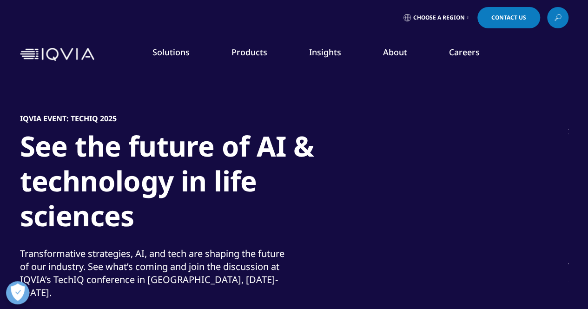 Image resolution: width=588 pixels, height=309 pixels. What do you see at coordinates (439, 18) in the screenshot?
I see `span: Choose a Region` at bounding box center [439, 18].